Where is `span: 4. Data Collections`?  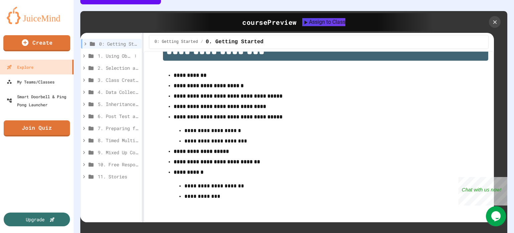 span: 4. Data Collections is located at coordinates (118, 92).